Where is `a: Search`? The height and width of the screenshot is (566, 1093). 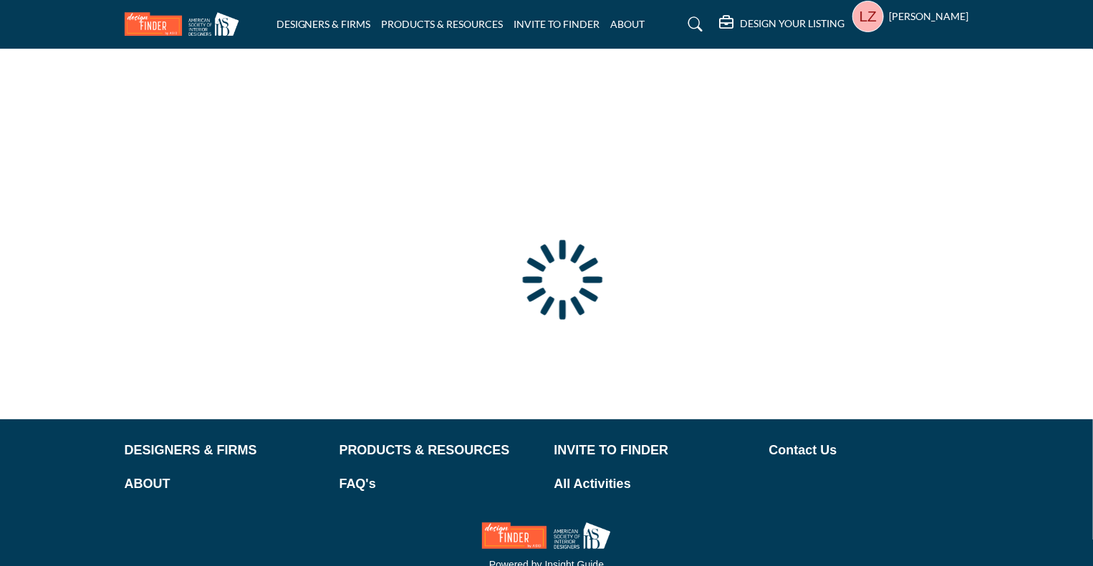 a: Search is located at coordinates (692, 24).